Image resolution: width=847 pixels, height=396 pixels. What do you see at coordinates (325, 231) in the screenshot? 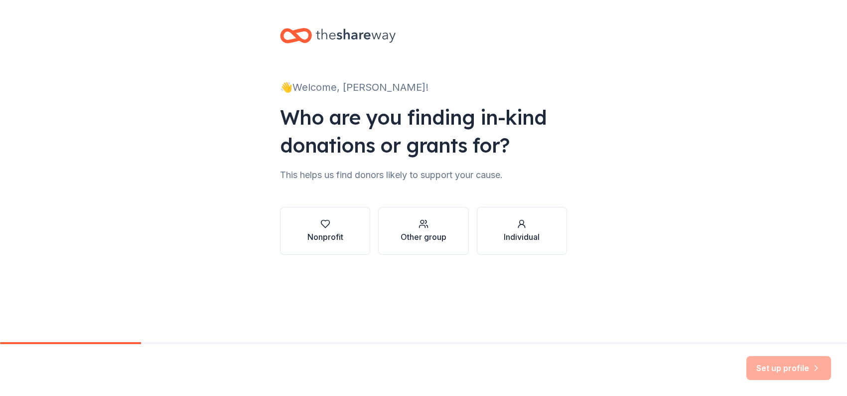
I see `button: Nonprofit` at bounding box center [325, 231].